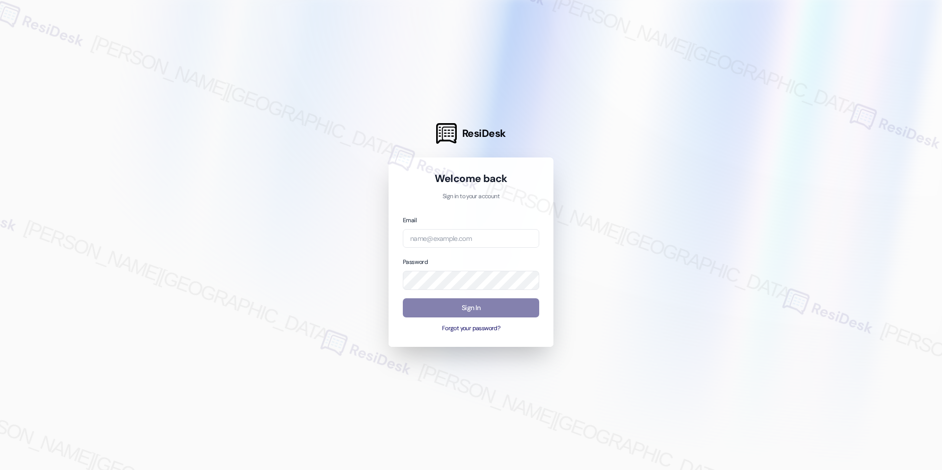 The width and height of the screenshot is (942, 470). I want to click on h1: Welcome back, so click(471, 179).